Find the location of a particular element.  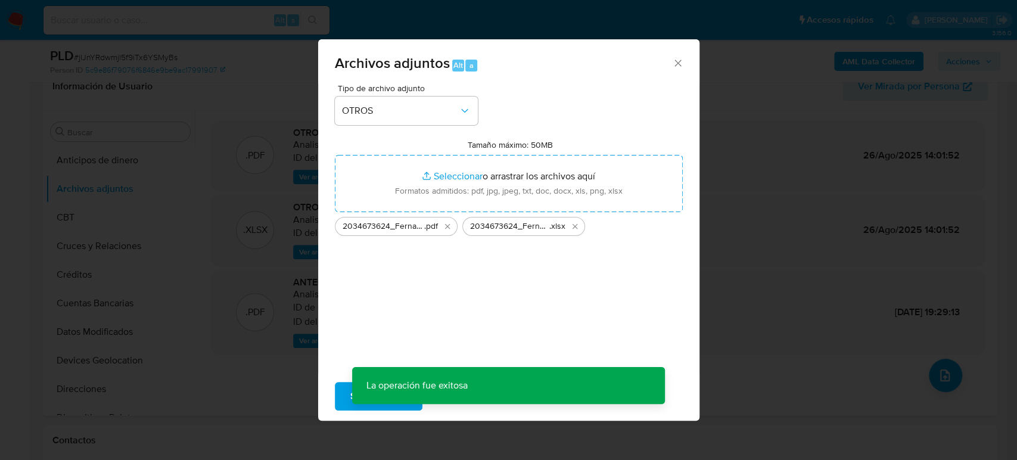

span: Tipo de archivo adjunto is located at coordinates (409, 88).